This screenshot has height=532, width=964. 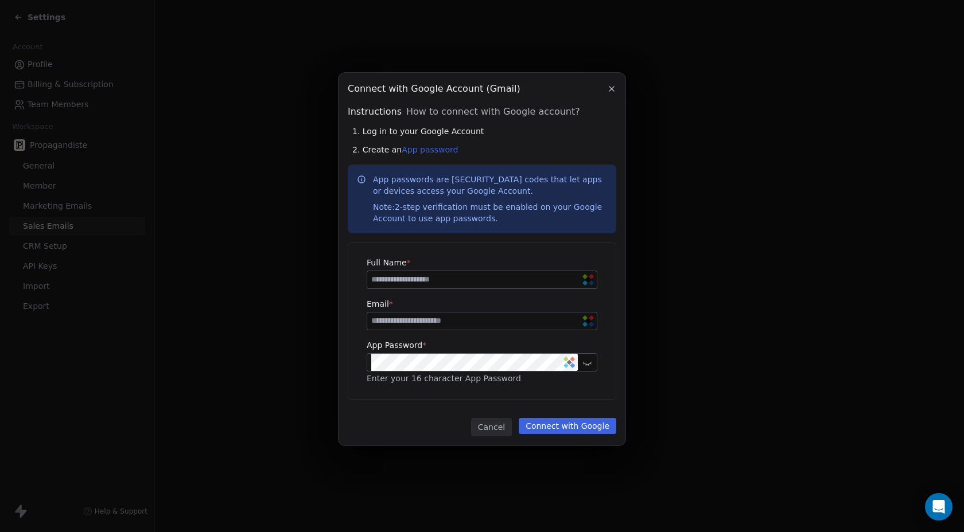 I want to click on span: Note:, so click(x=384, y=207).